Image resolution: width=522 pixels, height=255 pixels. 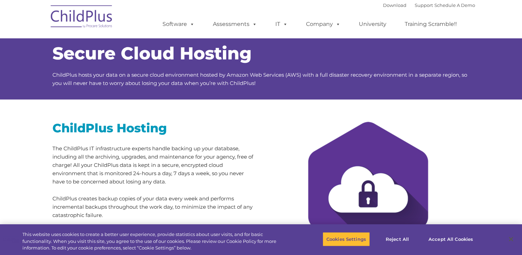 I want to click on a: Assessments, so click(x=235, y=24).